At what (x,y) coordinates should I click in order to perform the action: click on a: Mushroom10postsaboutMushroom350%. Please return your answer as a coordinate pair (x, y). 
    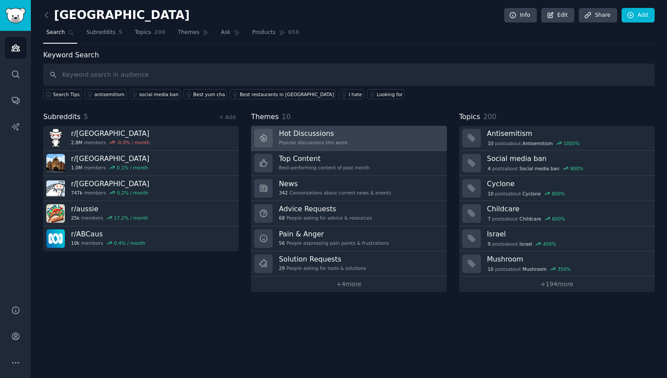
    Looking at the image, I should click on (557, 264).